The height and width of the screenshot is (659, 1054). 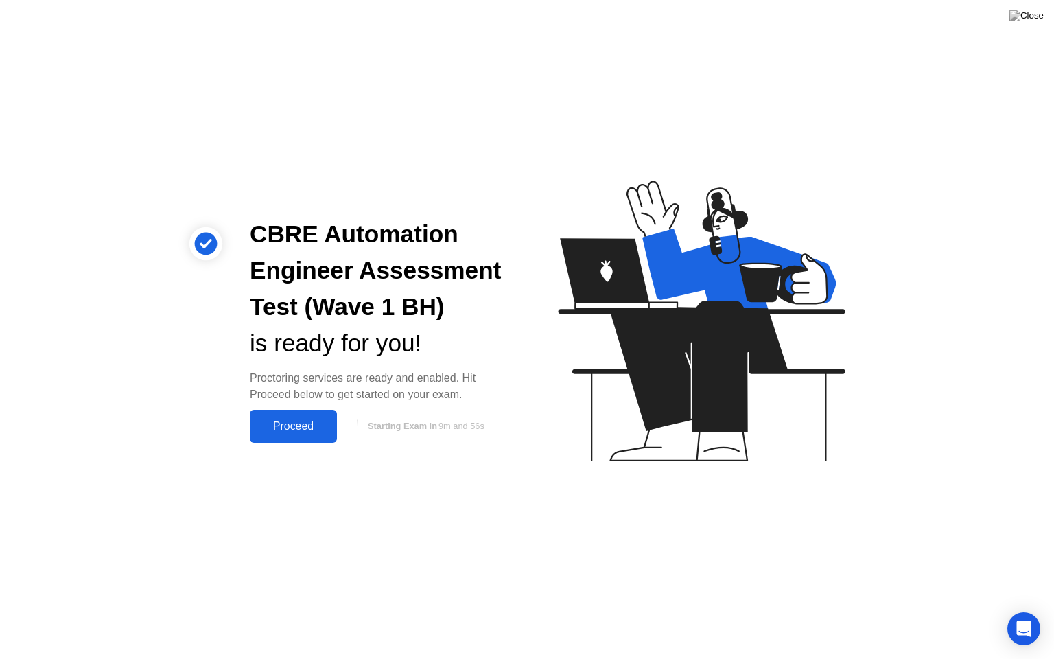 I want to click on div: is ready for you!, so click(x=378, y=343).